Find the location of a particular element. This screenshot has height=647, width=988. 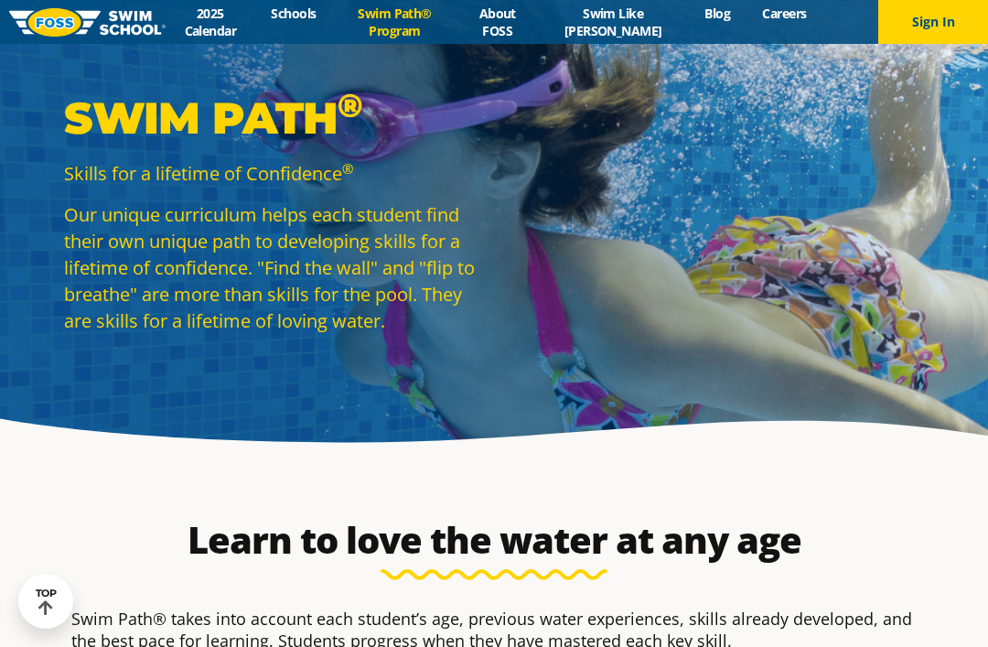

a: 2025 Calendar is located at coordinates (210, 22).